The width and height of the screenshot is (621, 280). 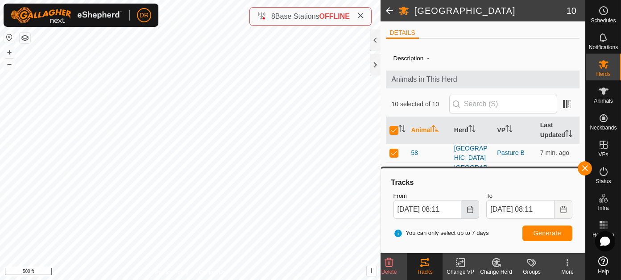 What do you see at coordinates (603, 154) in the screenshot?
I see `span: VPs` at bounding box center [603, 154].